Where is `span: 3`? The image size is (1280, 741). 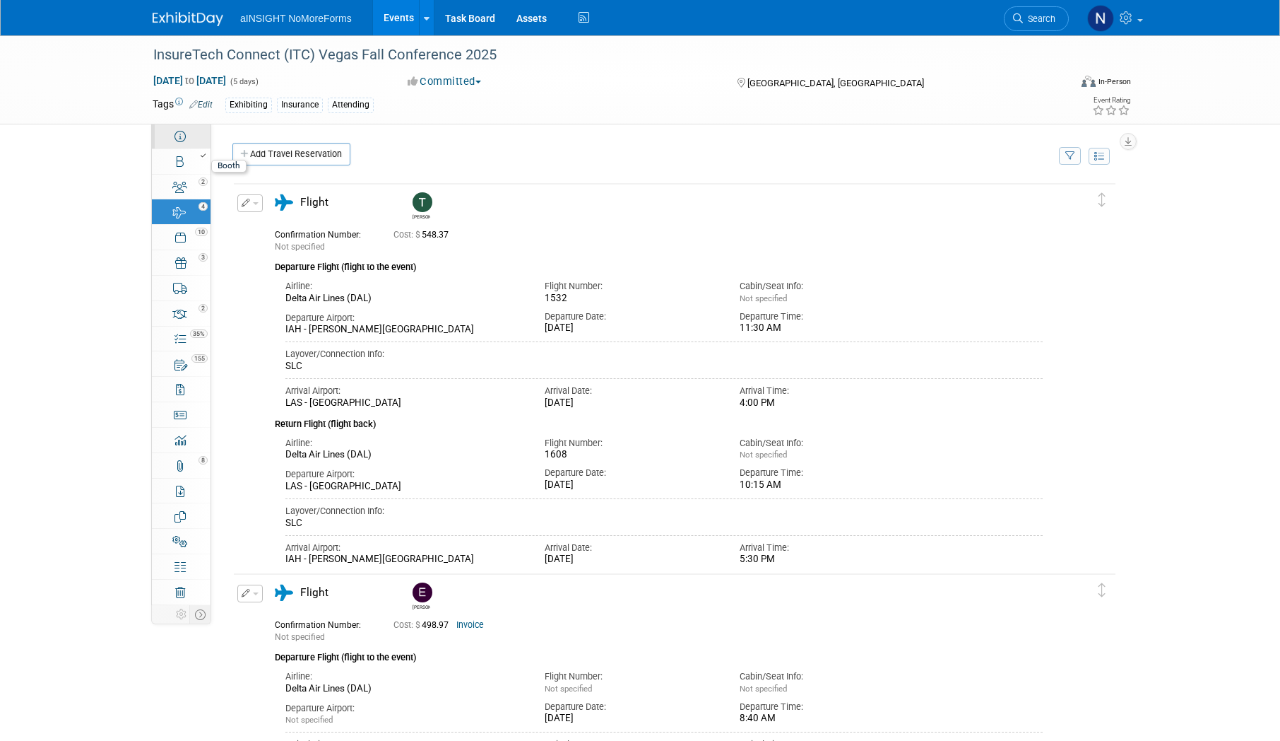 span: 3 is located at coordinates (203, 257).